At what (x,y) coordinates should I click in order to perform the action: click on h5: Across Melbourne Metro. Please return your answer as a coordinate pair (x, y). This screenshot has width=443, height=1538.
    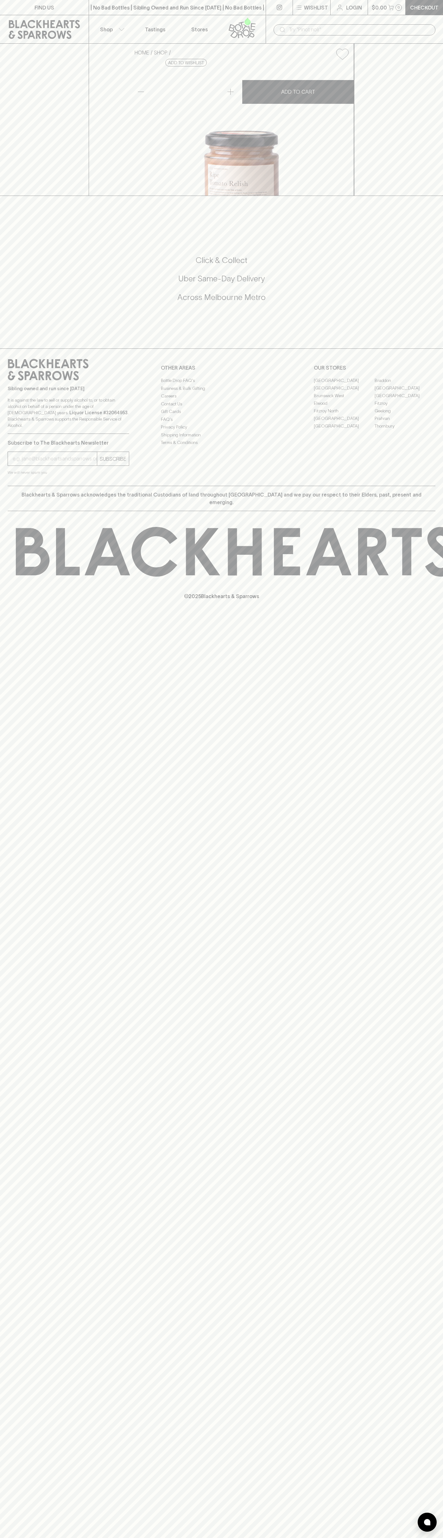
    Looking at the image, I should click on (221, 297).